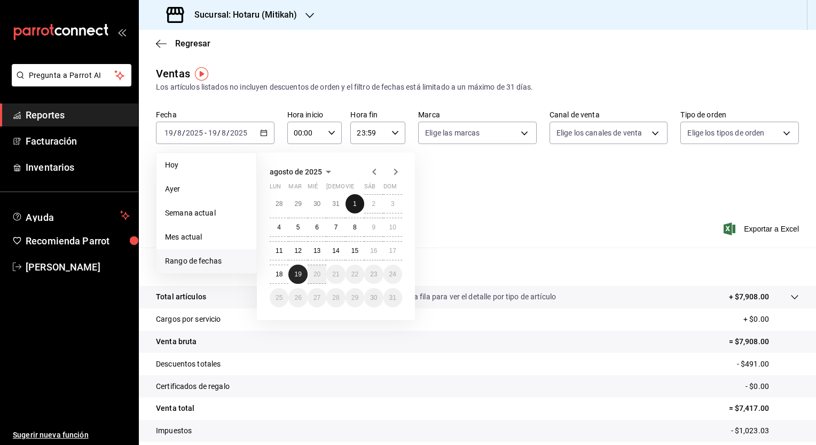 The height and width of the screenshot is (445, 816). I want to click on abbr: 25 de agosto de 2025, so click(279, 298).